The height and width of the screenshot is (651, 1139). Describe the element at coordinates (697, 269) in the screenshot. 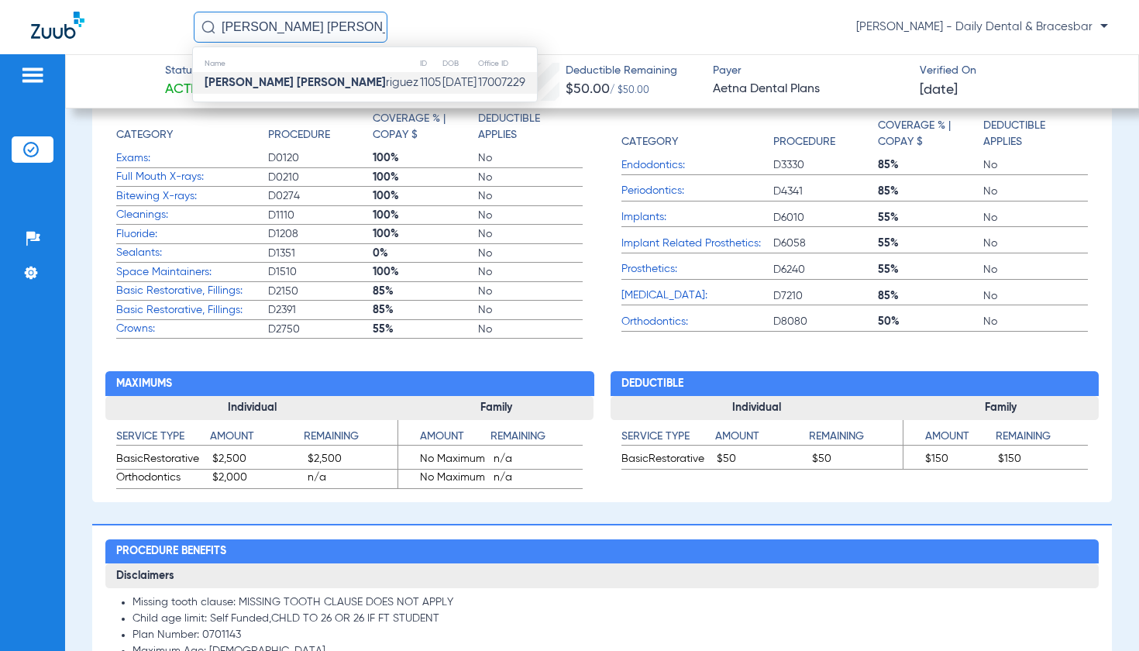

I see `span: Prosthetics:` at that location.